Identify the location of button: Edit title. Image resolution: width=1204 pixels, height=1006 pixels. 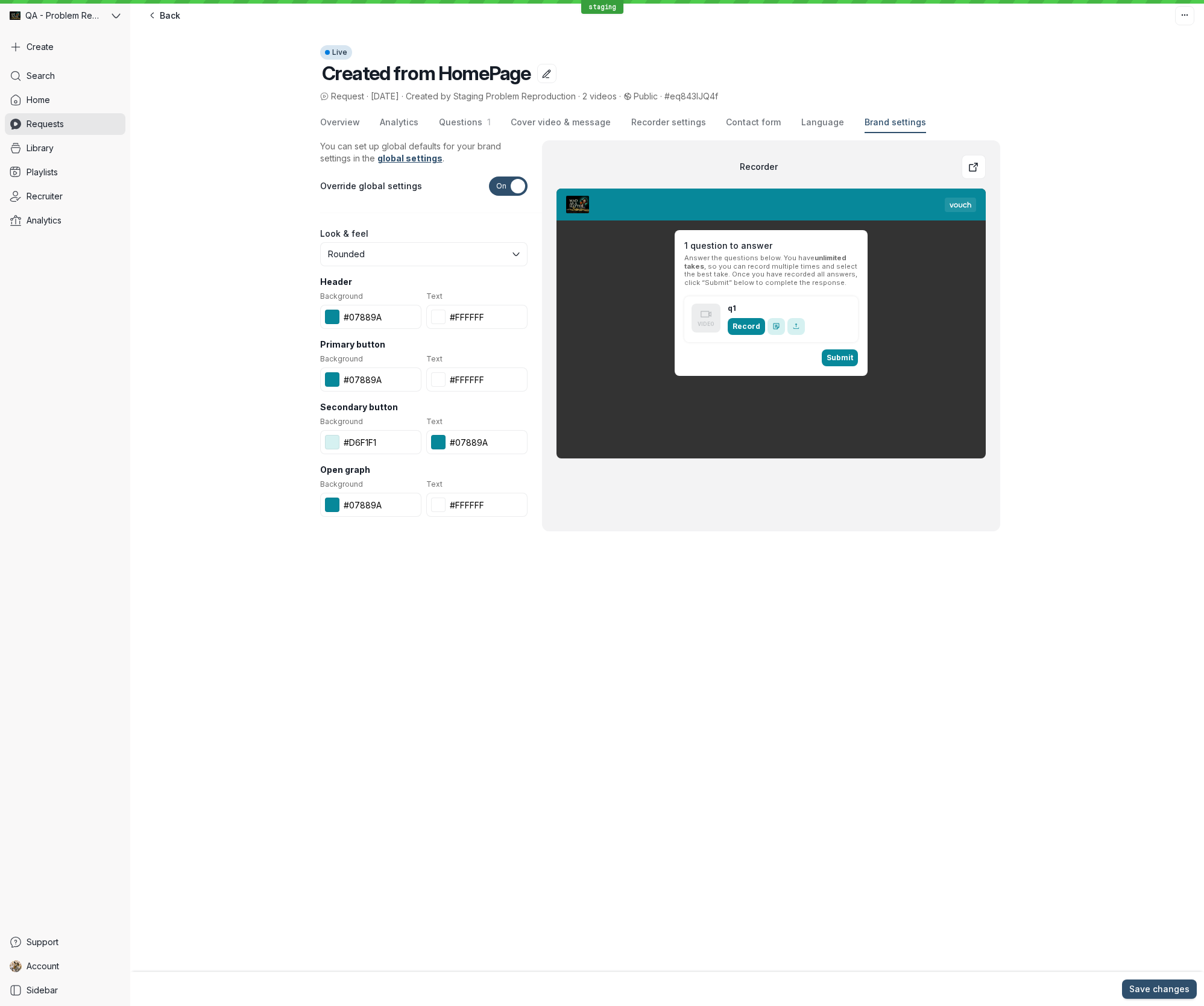
(547, 73).